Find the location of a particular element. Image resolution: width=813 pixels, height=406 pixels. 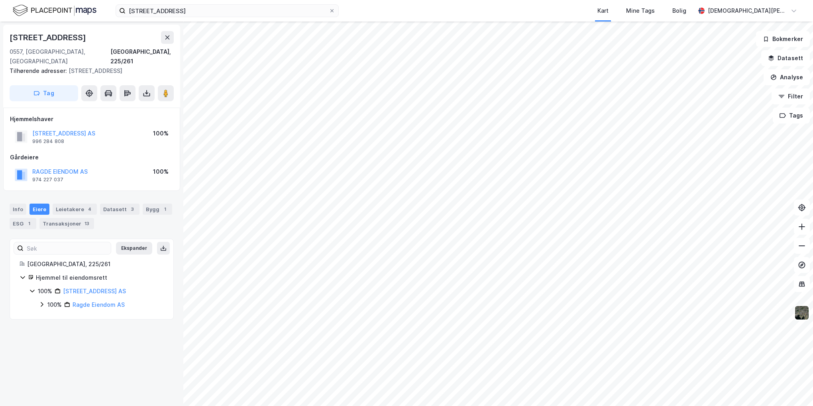

button: Tags is located at coordinates (791, 116).